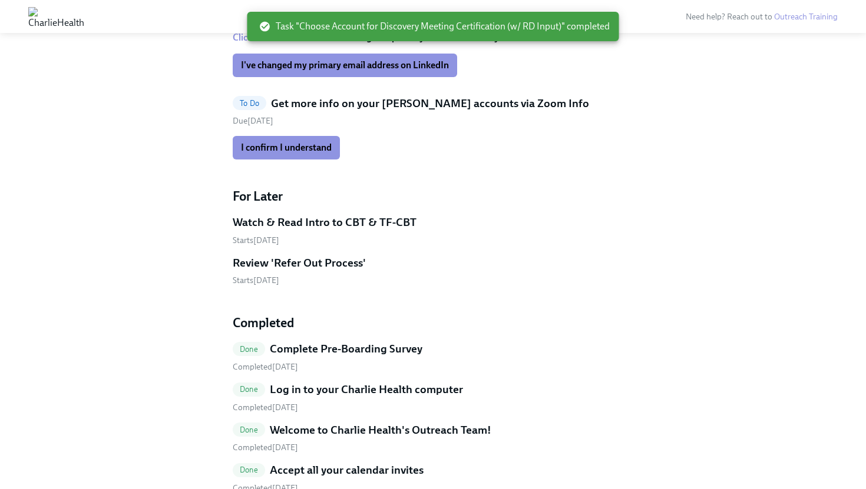  I want to click on span: Saturday, September 13th 2025, 10:00 am, so click(253, 121).